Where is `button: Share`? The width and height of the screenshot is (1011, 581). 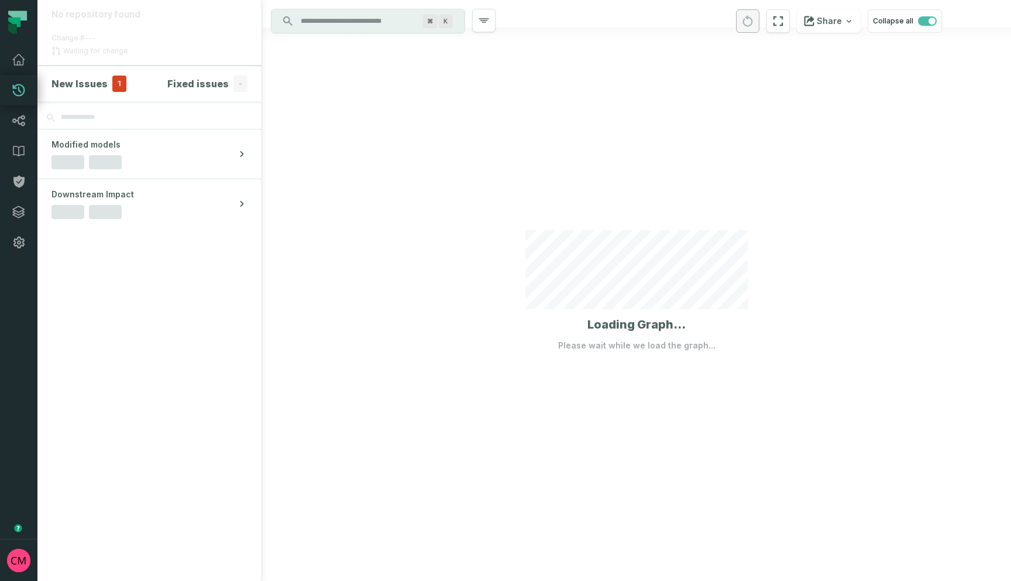
button: Share is located at coordinates (829, 21).